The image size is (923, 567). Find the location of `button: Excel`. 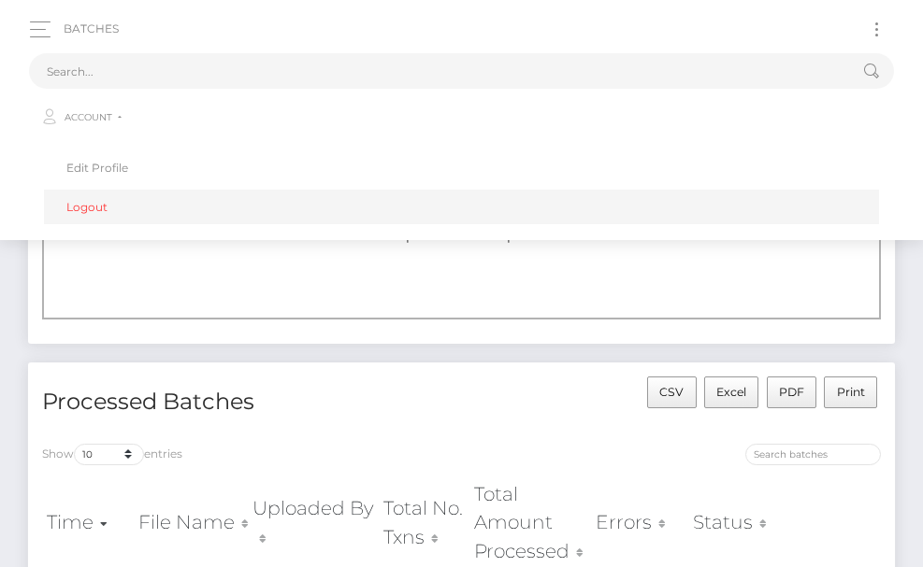

button: Excel is located at coordinates (731, 393).